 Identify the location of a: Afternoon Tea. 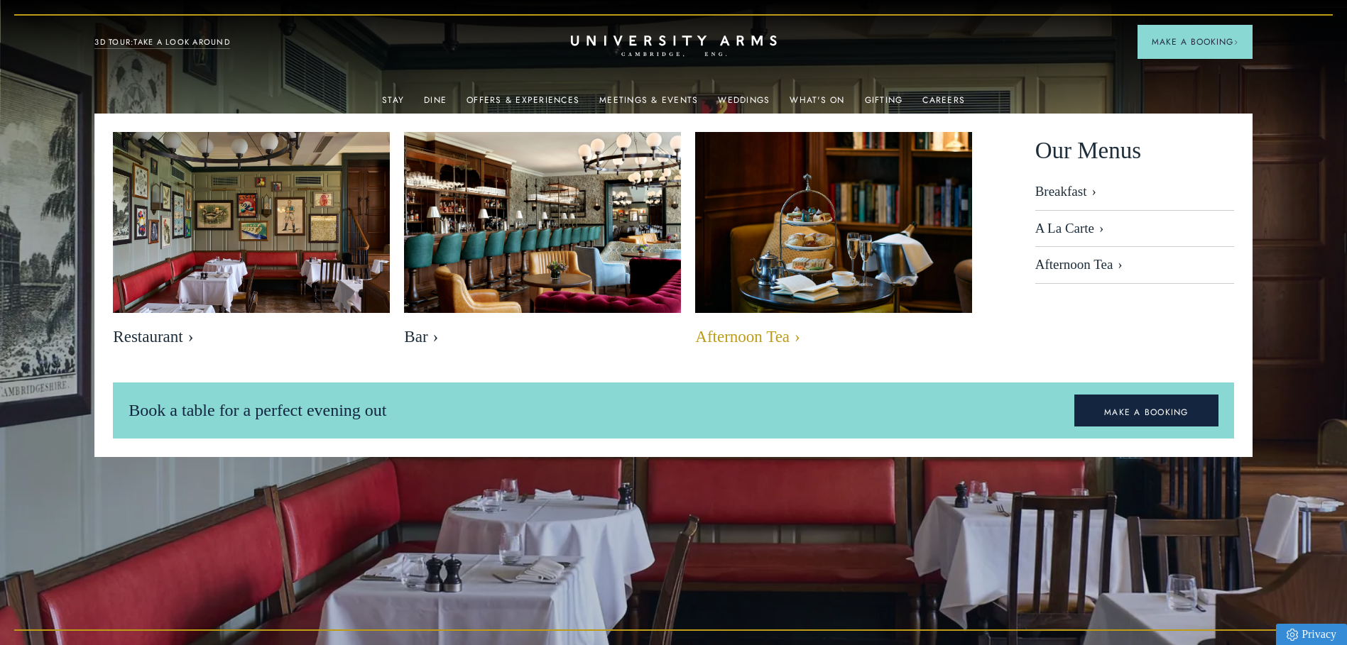
(1134, 265).